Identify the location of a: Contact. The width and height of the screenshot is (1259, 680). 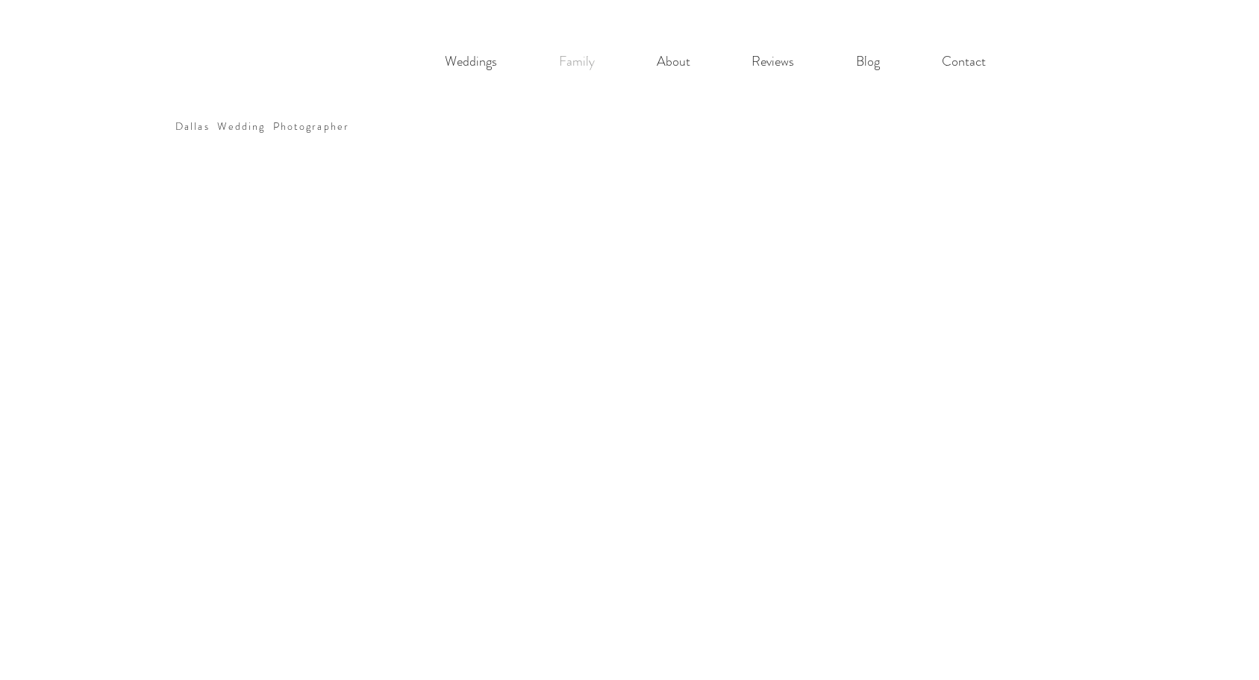
(964, 61).